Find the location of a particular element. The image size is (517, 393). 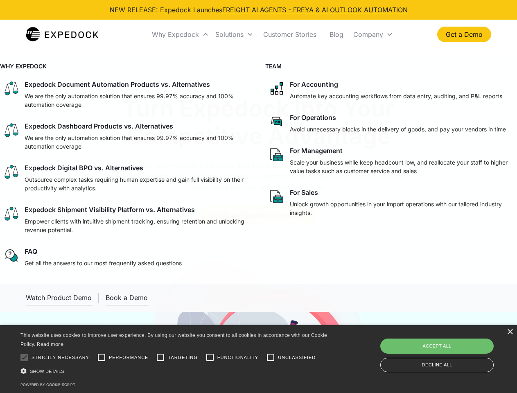

div: NEW RELEASE: Expedock Launches is located at coordinates (259, 10).